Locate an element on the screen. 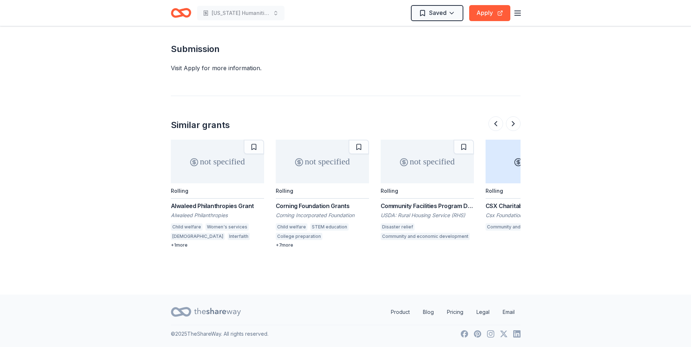  a: Blog is located at coordinates (428, 312).